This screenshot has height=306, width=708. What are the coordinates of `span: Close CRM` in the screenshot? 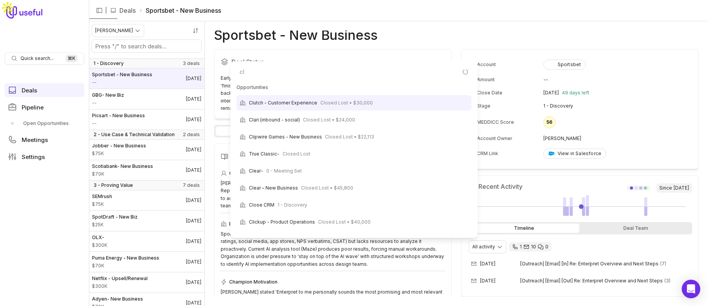 It's located at (262, 205).